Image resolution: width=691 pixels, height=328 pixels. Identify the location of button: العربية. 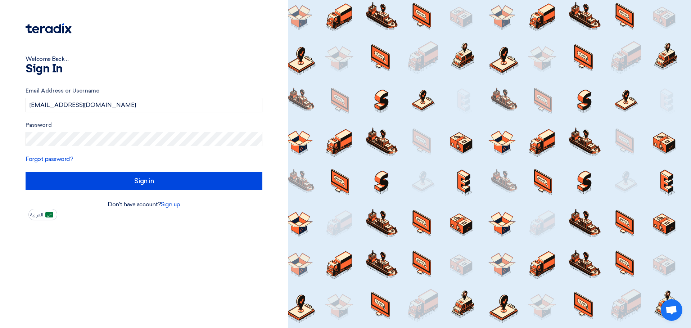
(43, 215).